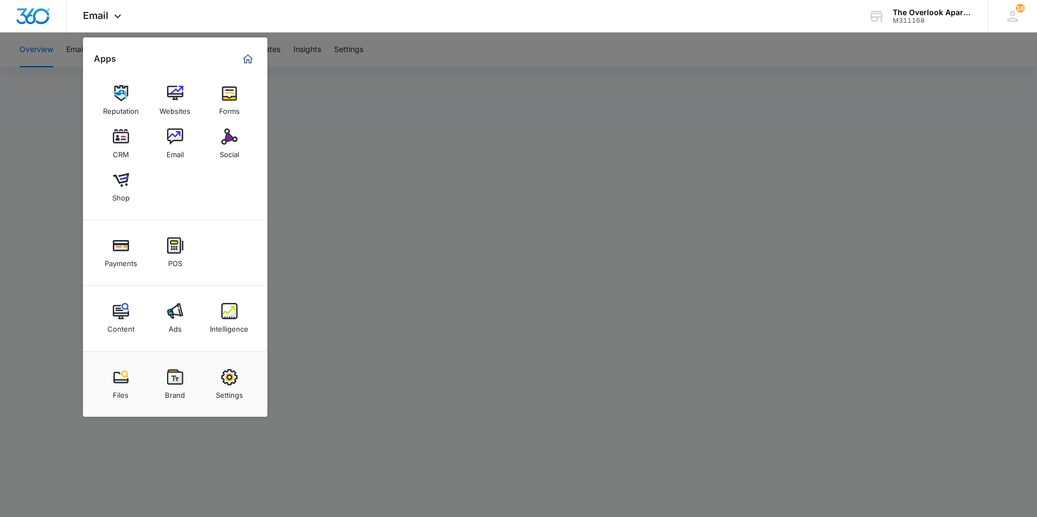  Describe the element at coordinates (175, 326) in the screenshot. I see `div: Ads` at that location.